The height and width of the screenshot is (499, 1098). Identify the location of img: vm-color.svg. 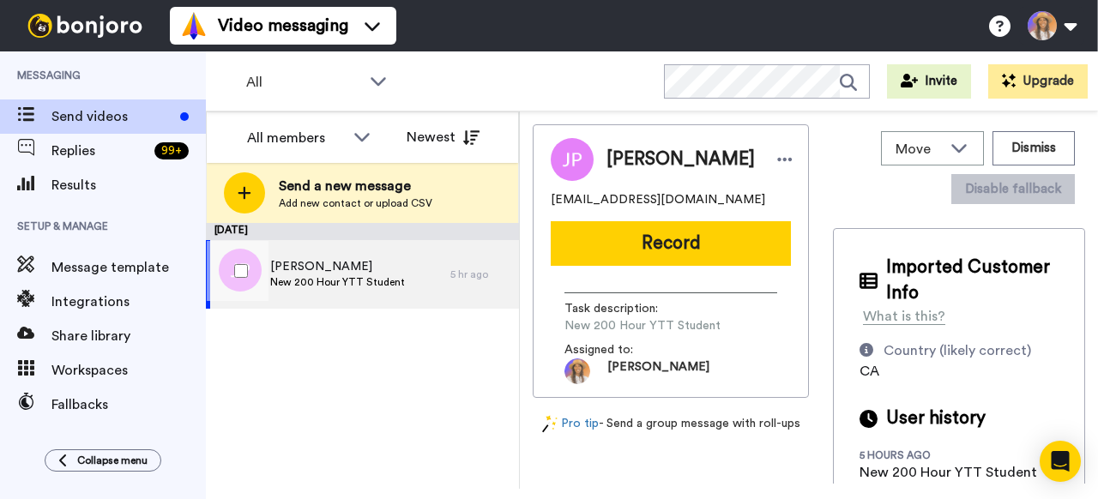
(194, 26).